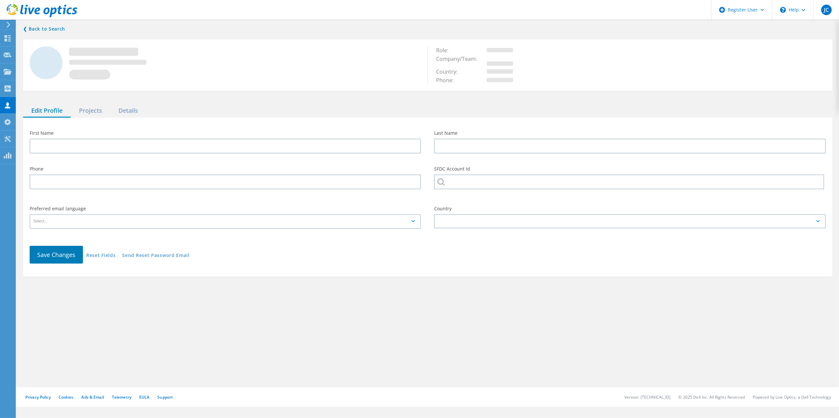 This screenshot has height=418, width=839. What do you see at coordinates (629, 209) in the screenshot?
I see `label: Country` at bounding box center [629, 209].